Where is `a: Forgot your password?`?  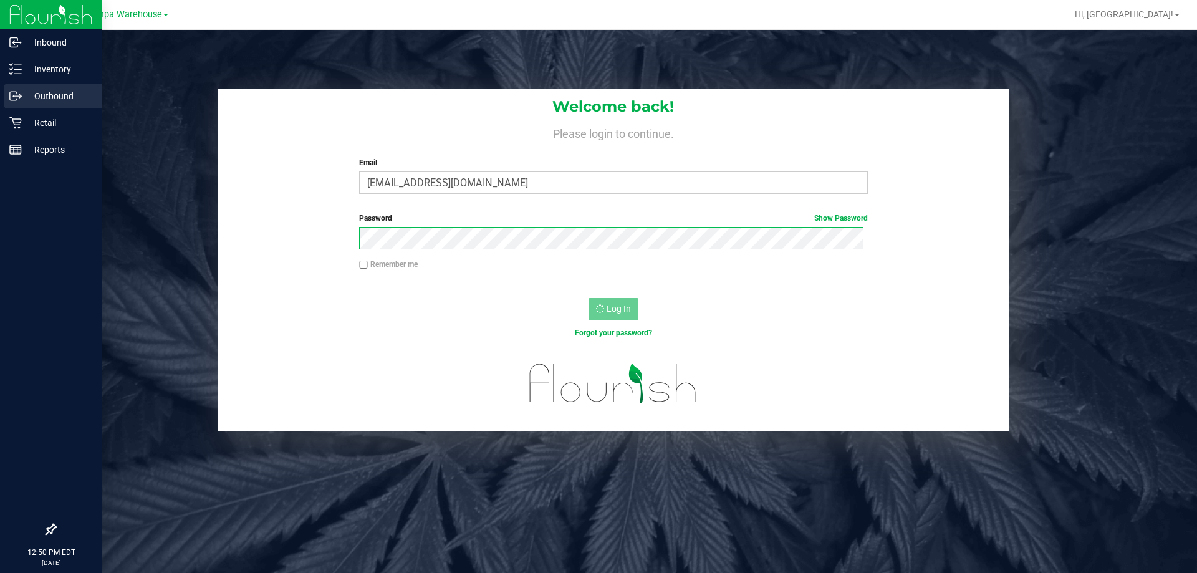 a: Forgot your password? is located at coordinates (614, 333).